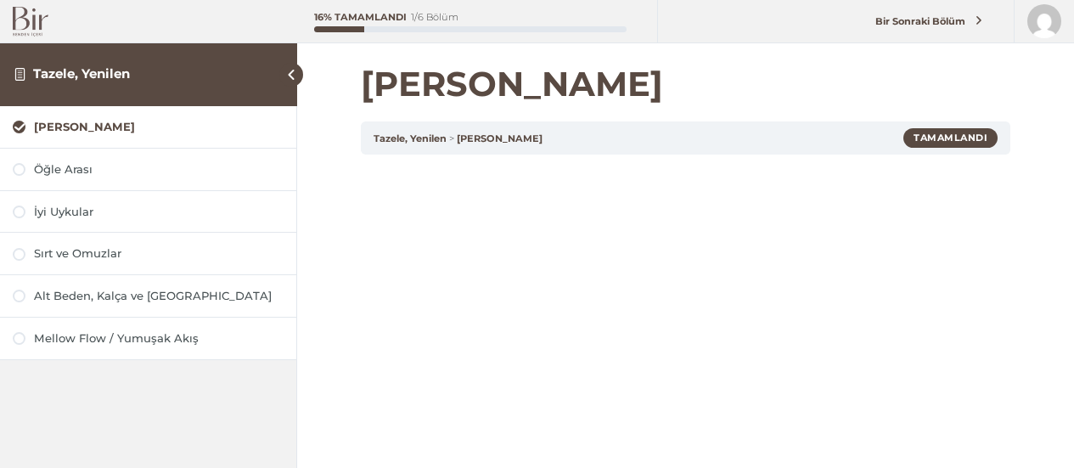 This screenshot has height=468, width=1074. What do you see at coordinates (31, 21) in the screenshot?
I see `img: Bir Logo` at bounding box center [31, 21].